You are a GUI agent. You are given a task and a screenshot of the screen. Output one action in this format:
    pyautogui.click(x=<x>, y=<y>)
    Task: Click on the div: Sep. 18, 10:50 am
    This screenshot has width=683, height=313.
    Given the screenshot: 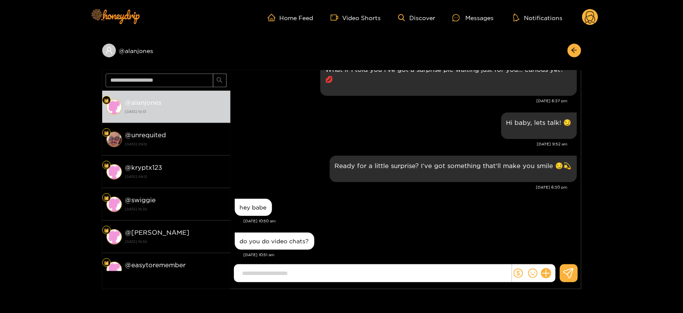 What is the action you would take?
    pyautogui.click(x=253, y=207)
    